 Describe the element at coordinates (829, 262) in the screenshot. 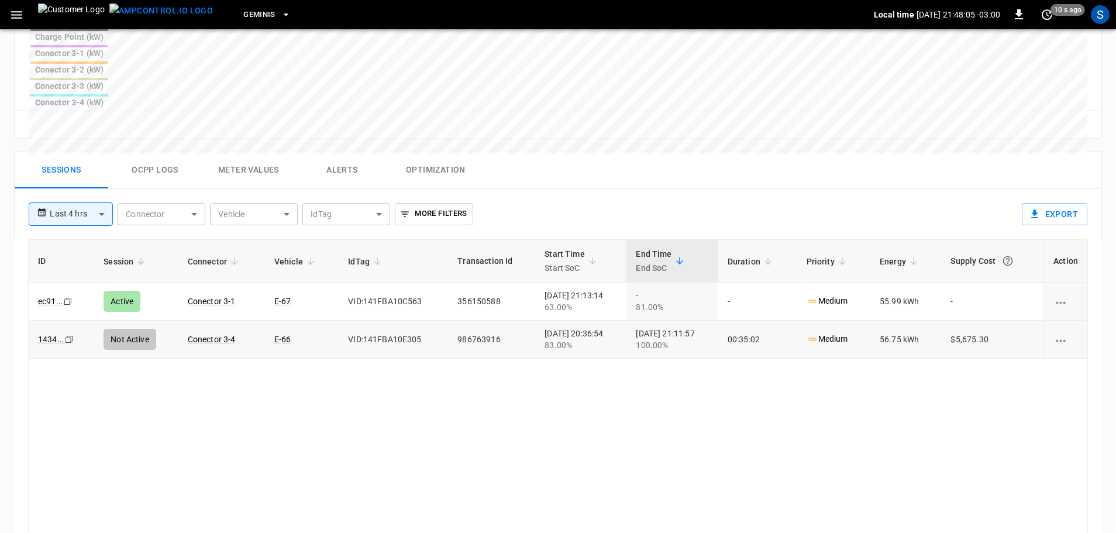

I see `span: Priority` at that location.